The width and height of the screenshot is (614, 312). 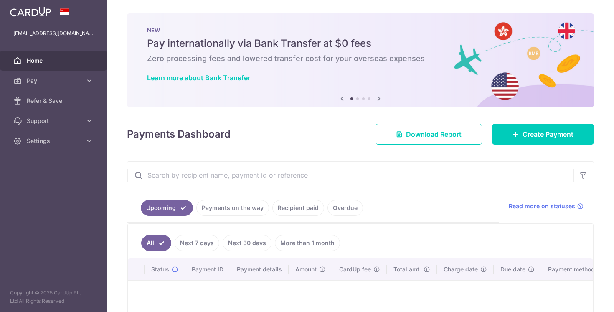 What do you see at coordinates (513, 269) in the screenshot?
I see `span: Due date` at bounding box center [513, 269].